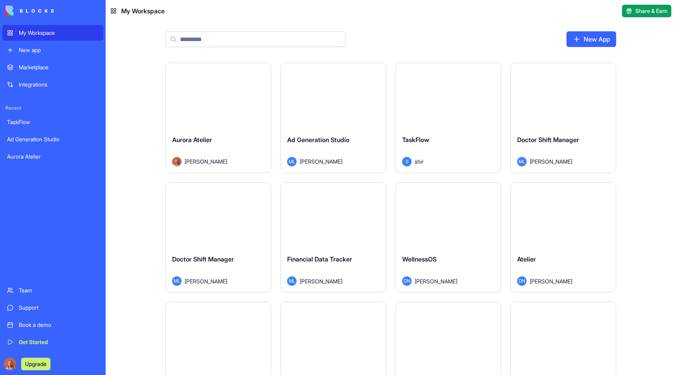  I want to click on a: TaskFlowSshir, so click(448, 118).